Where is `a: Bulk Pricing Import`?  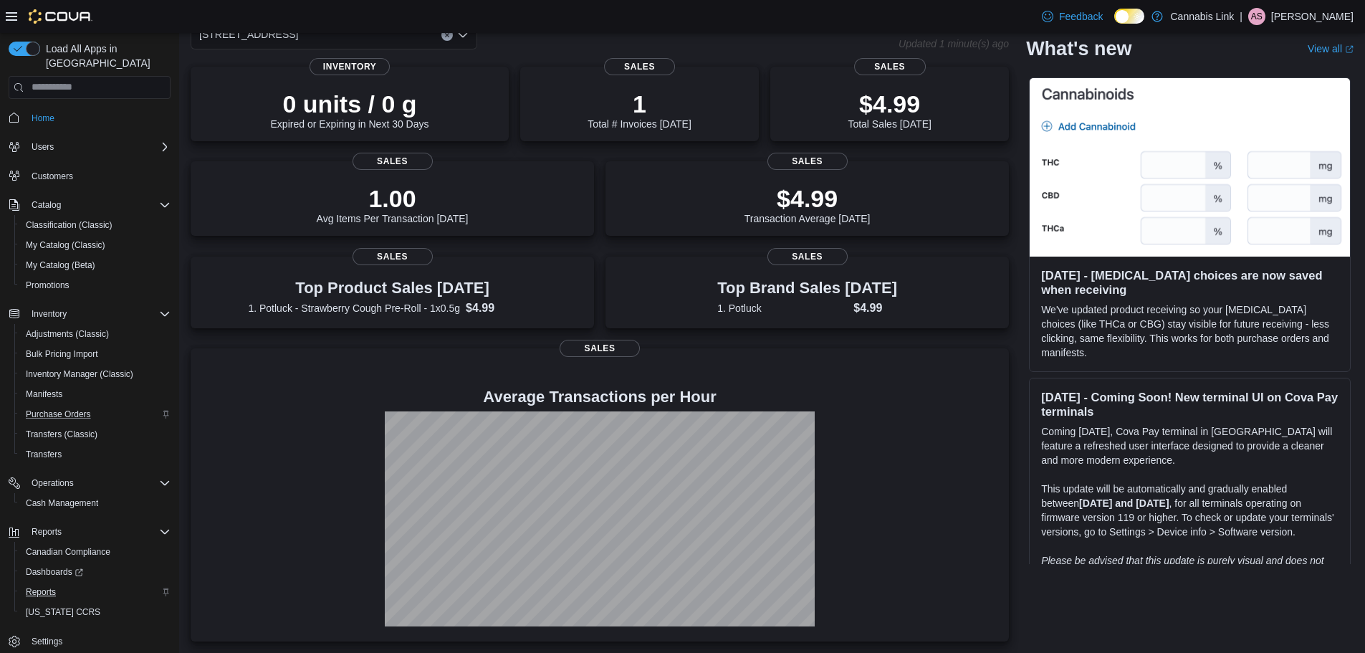 a: Bulk Pricing Import is located at coordinates (62, 354).